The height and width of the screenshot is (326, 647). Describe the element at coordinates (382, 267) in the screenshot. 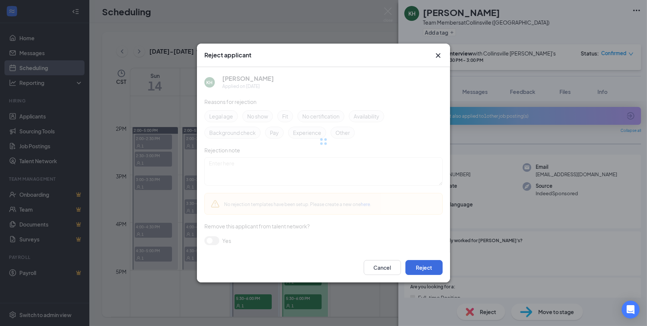

I see `button: Cancel` at that location.